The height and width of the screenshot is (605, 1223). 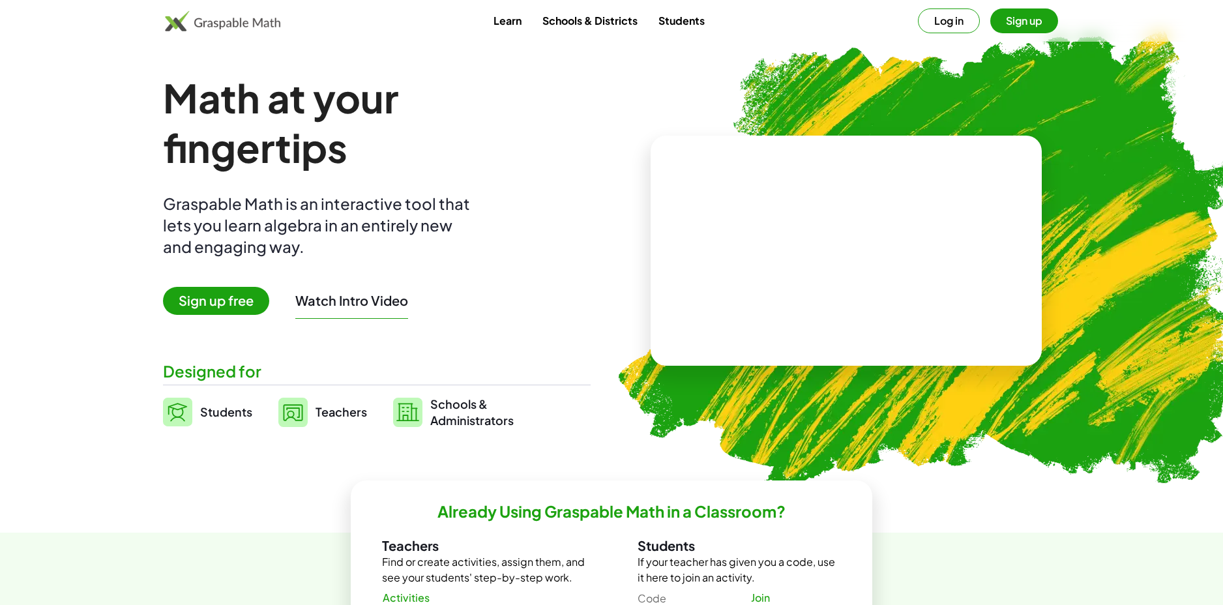 I want to click on span: Join, so click(x=760, y=598).